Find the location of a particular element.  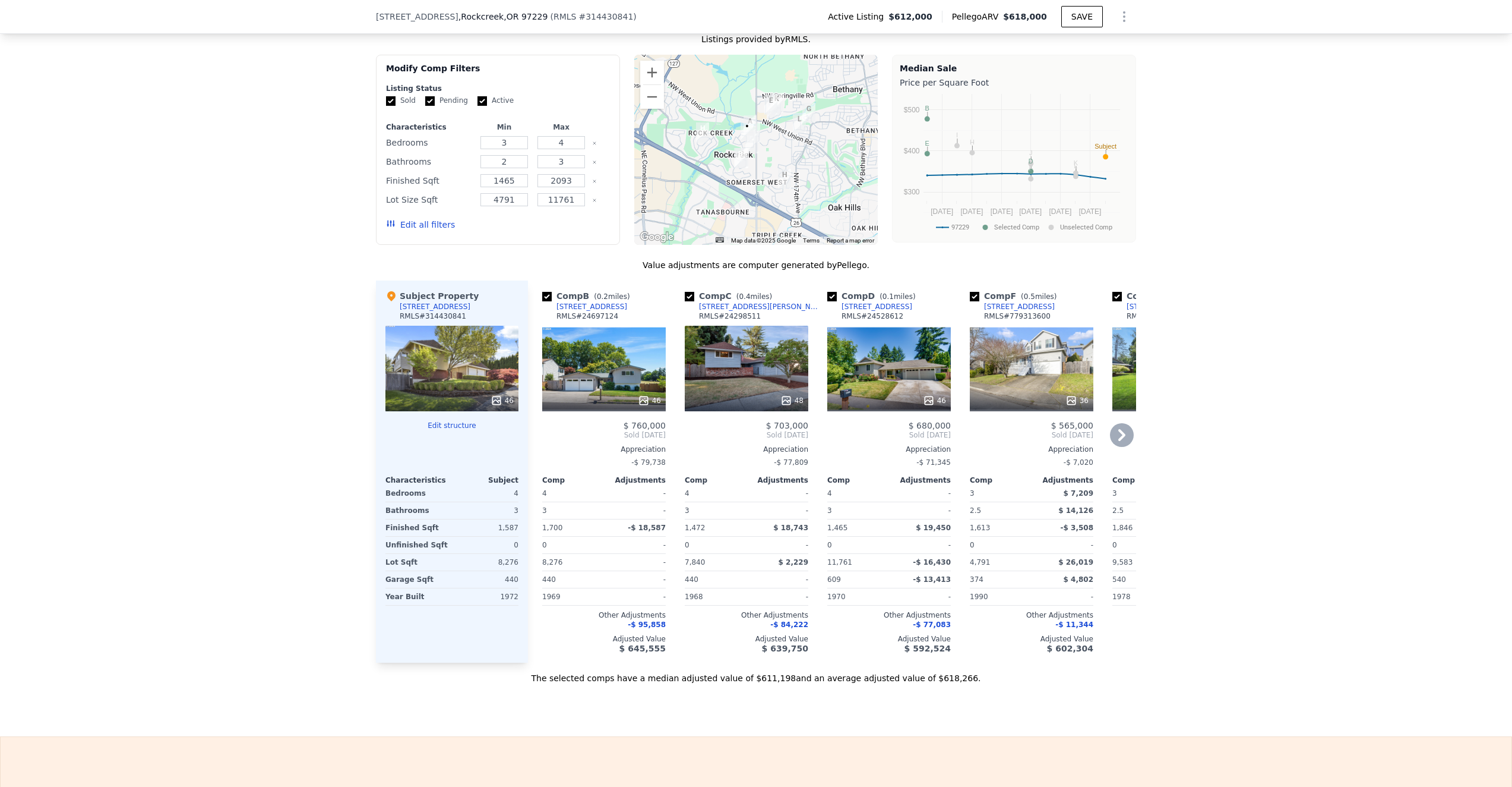

button: Edit structure is located at coordinates (452, 426).